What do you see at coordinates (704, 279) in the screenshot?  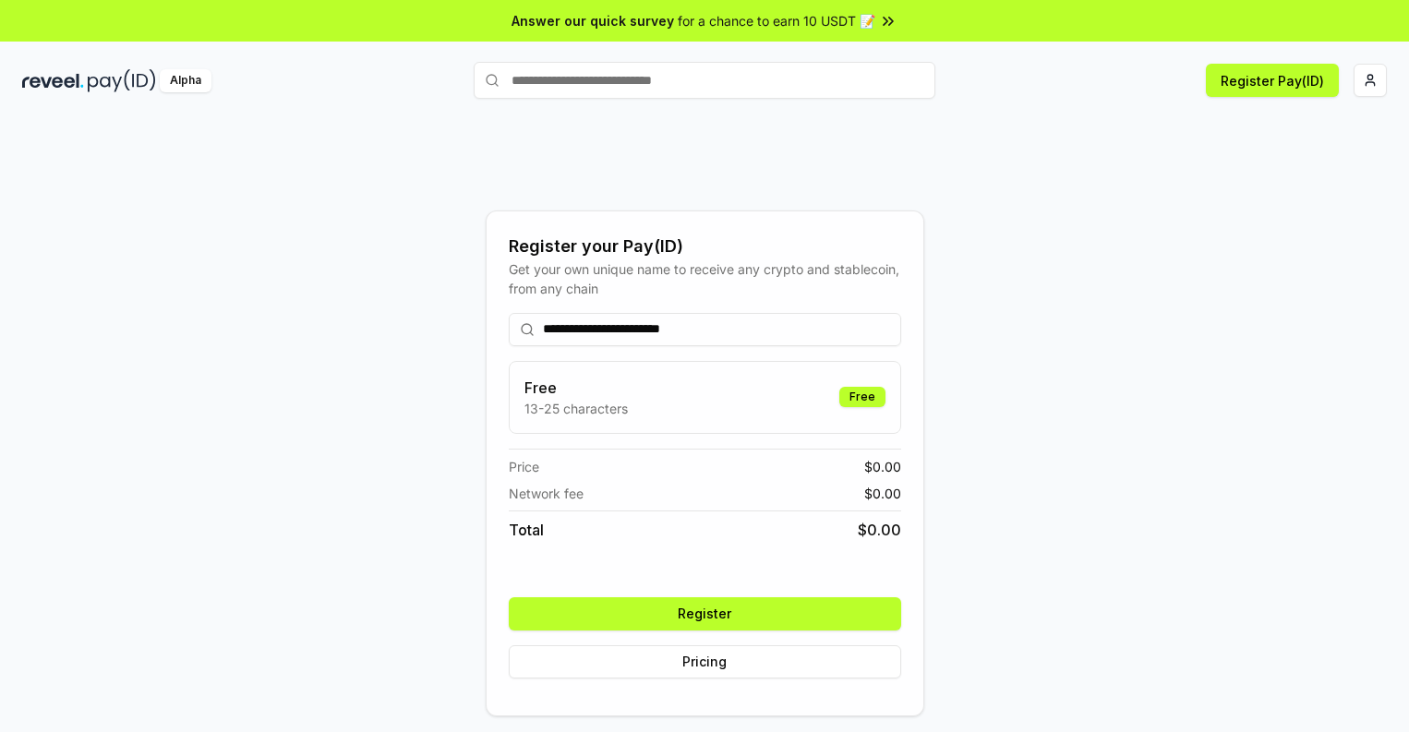 I see `div: Get your own unique name to receive any crypto and stablecoin, from any chain` at bounding box center [704, 279].